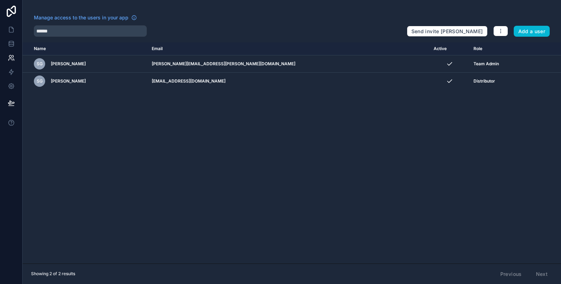 The image size is (561, 284). I want to click on a: Manage access to the users in your app, so click(85, 18).